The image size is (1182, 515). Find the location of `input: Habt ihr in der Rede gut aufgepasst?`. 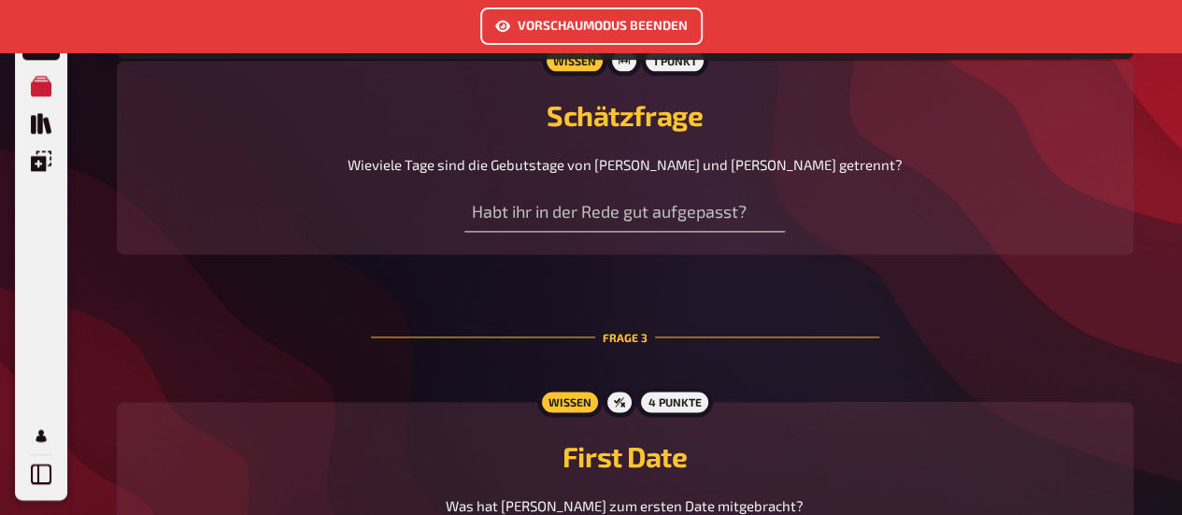

input: Habt ihr in der Rede gut aufgepasst? is located at coordinates (624, 213).